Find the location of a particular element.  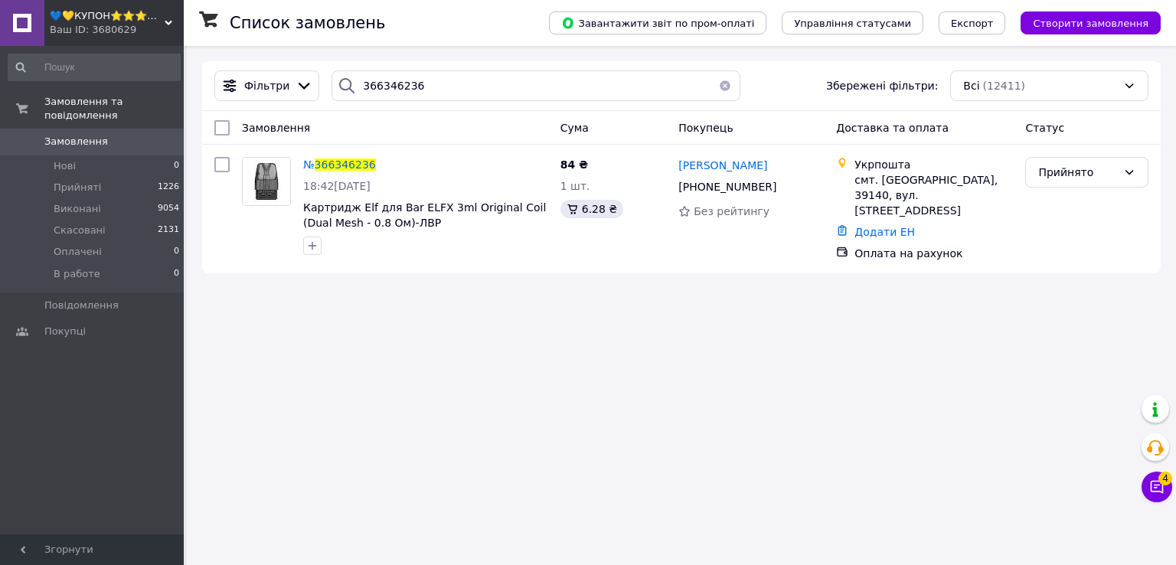

span: 84 ₴ is located at coordinates (574, 165).